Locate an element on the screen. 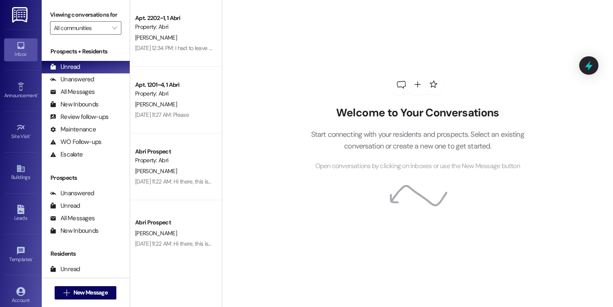 Image resolution: width=613 pixels, height=307 pixels. a: Templates • is located at coordinates (21, 255).